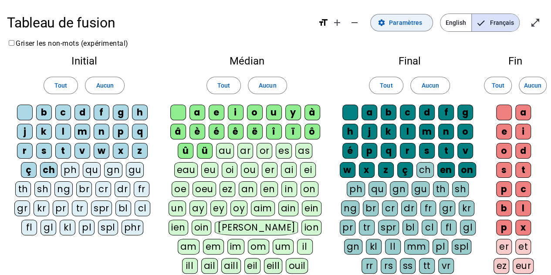  Describe the element at coordinates (408, 266) in the screenshot. I see `div: ss` at that location.